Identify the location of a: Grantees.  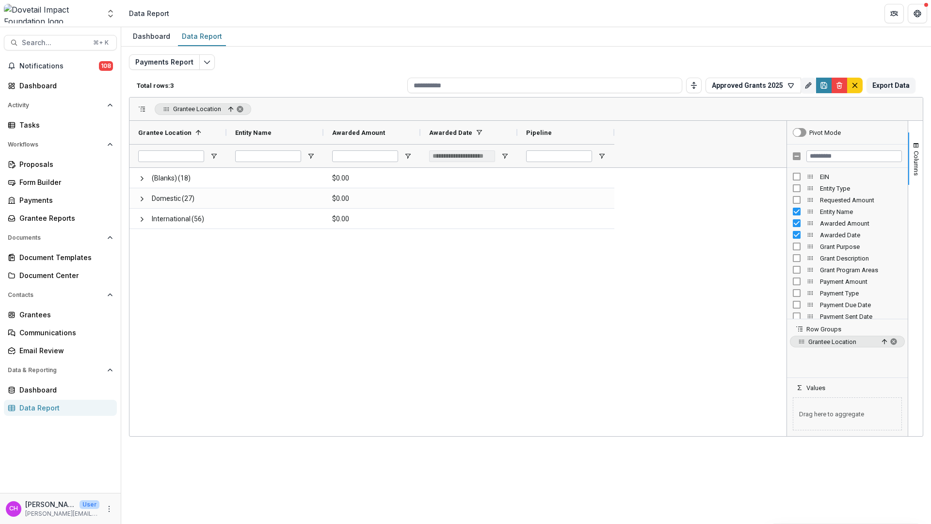
(60, 314).